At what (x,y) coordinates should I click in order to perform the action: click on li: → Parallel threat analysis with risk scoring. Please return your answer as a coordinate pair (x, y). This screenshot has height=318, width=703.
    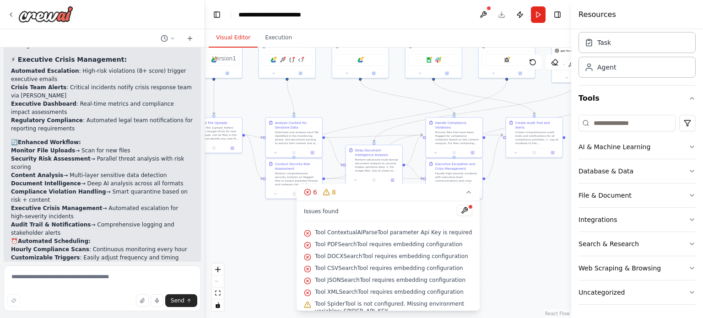
    Looking at the image, I should click on (102, 163).